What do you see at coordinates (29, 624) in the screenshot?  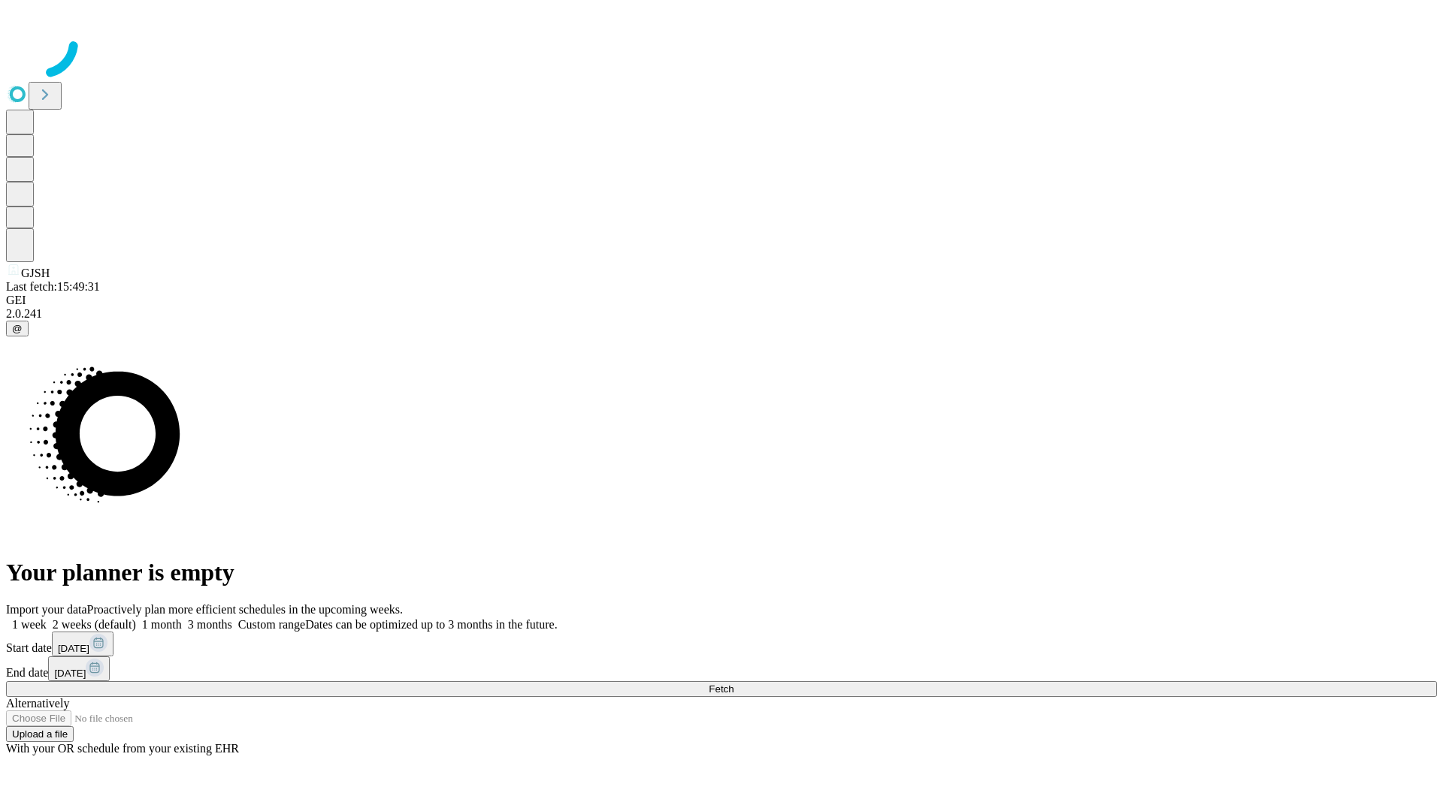 I see `span: 1 week` at bounding box center [29, 624].